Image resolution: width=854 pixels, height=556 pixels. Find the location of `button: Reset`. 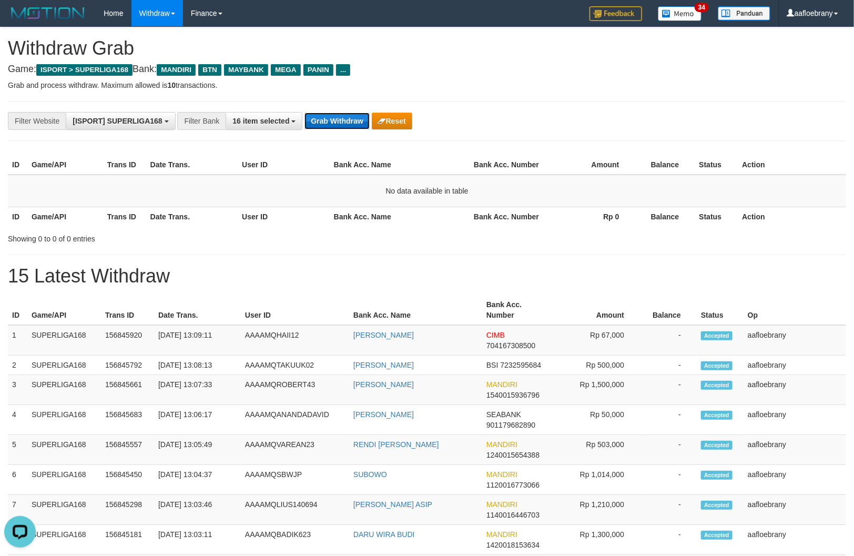

button: Reset is located at coordinates (392, 121).